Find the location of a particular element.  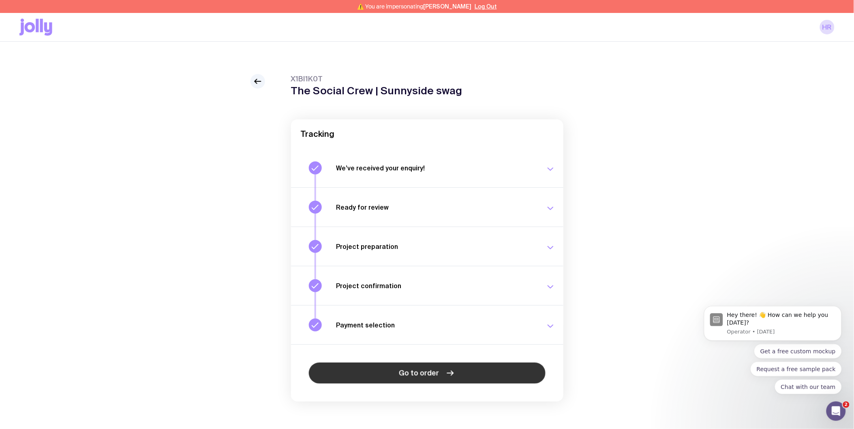

button: Quick reply: Get a free custom mockup is located at coordinates (106, 56).